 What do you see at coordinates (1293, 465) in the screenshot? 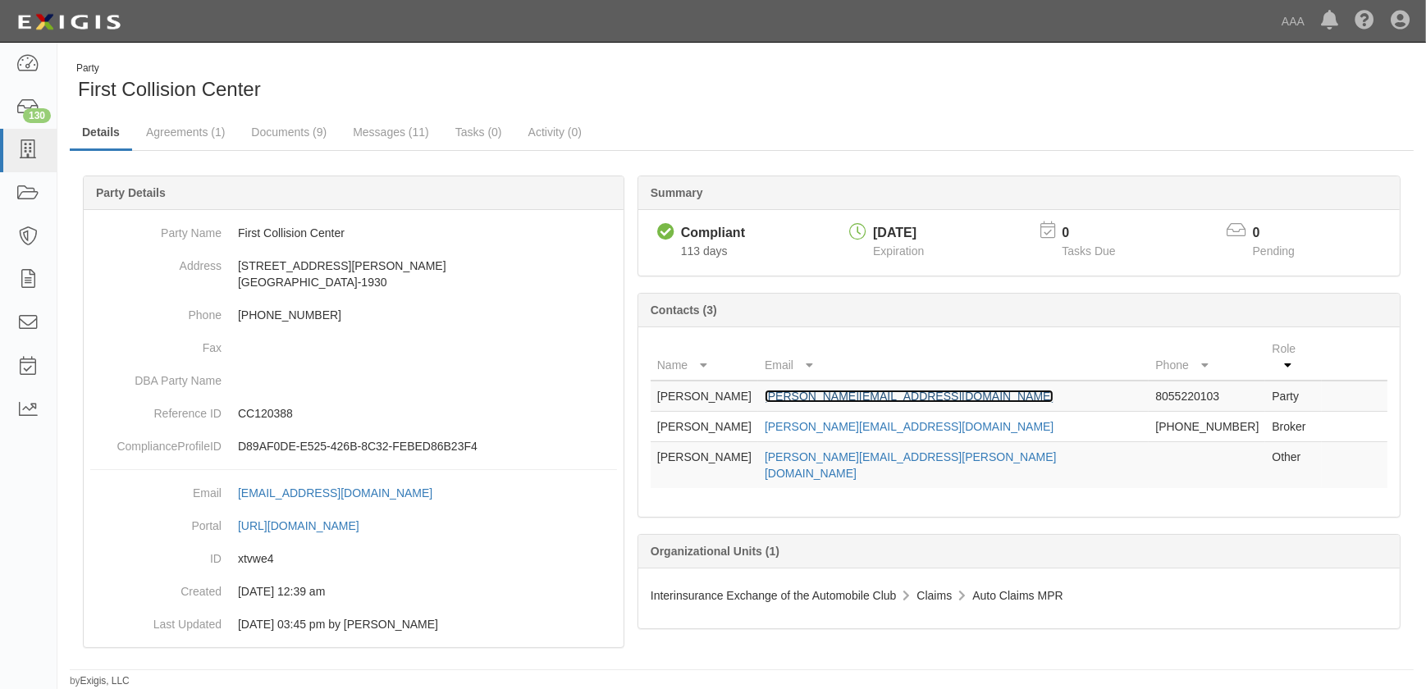
I see `td: Other` at bounding box center [1293, 465].